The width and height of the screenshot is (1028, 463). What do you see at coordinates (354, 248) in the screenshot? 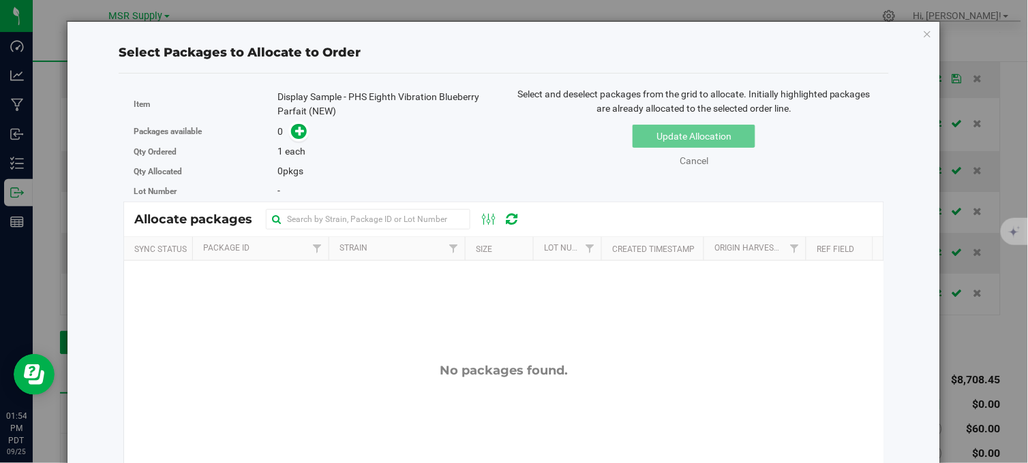
I see `a: Strain` at bounding box center [354, 248].